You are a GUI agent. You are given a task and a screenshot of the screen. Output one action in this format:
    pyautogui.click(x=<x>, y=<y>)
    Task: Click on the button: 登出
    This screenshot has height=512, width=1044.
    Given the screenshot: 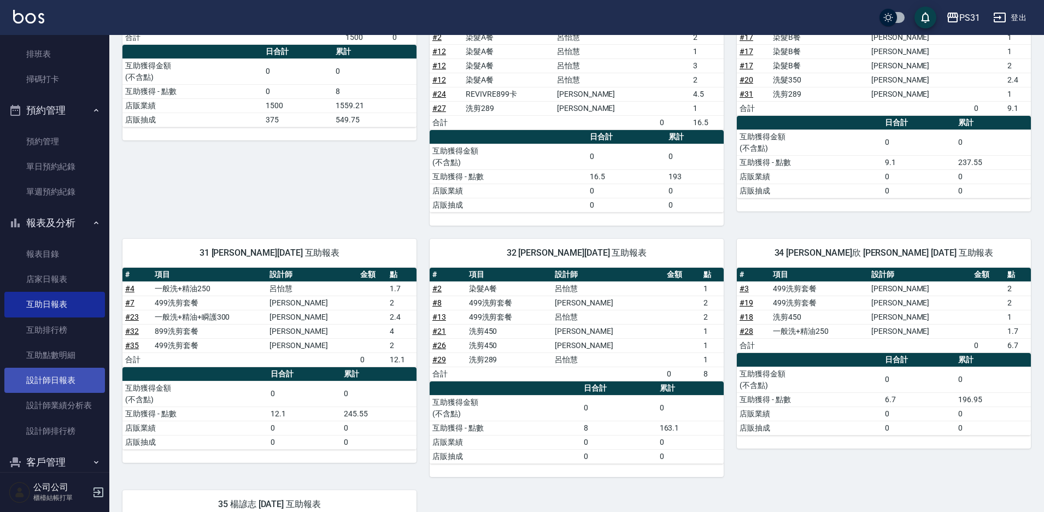 What is the action you would take?
    pyautogui.click(x=1010, y=17)
    